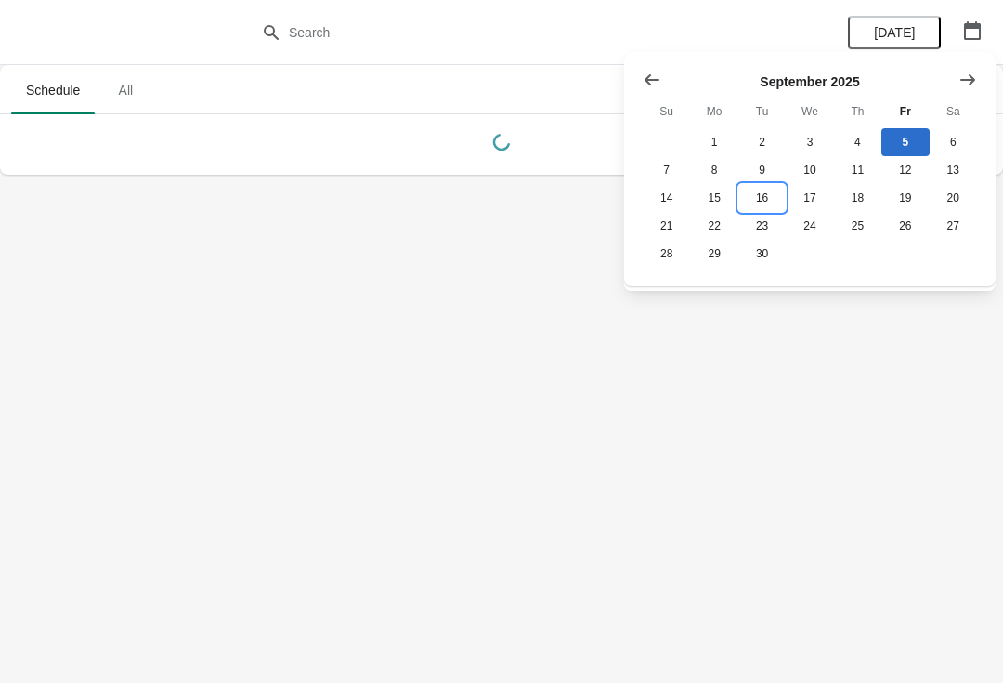 This screenshot has height=683, width=1003. What do you see at coordinates (652, 80) in the screenshot?
I see `button: Show previous month, August 2025` at bounding box center [652, 80].